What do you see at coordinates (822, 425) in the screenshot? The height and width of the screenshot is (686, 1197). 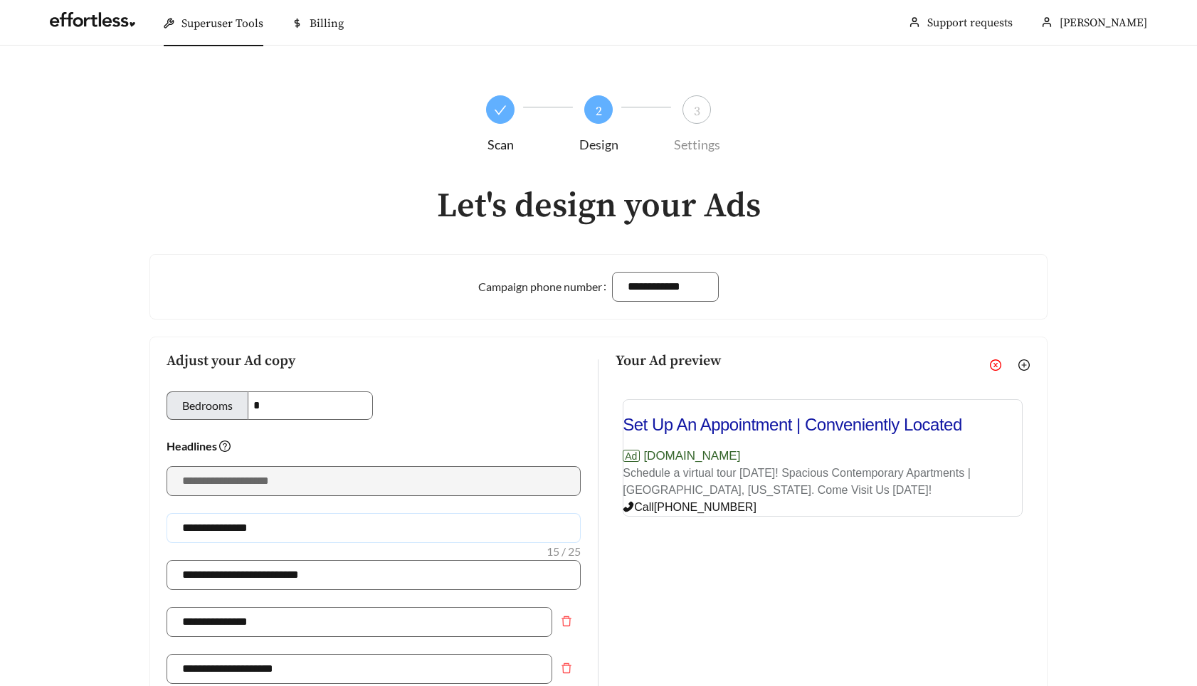 I see `h2: Set Up An Appointment | Conveniently Located` at bounding box center [822, 425].